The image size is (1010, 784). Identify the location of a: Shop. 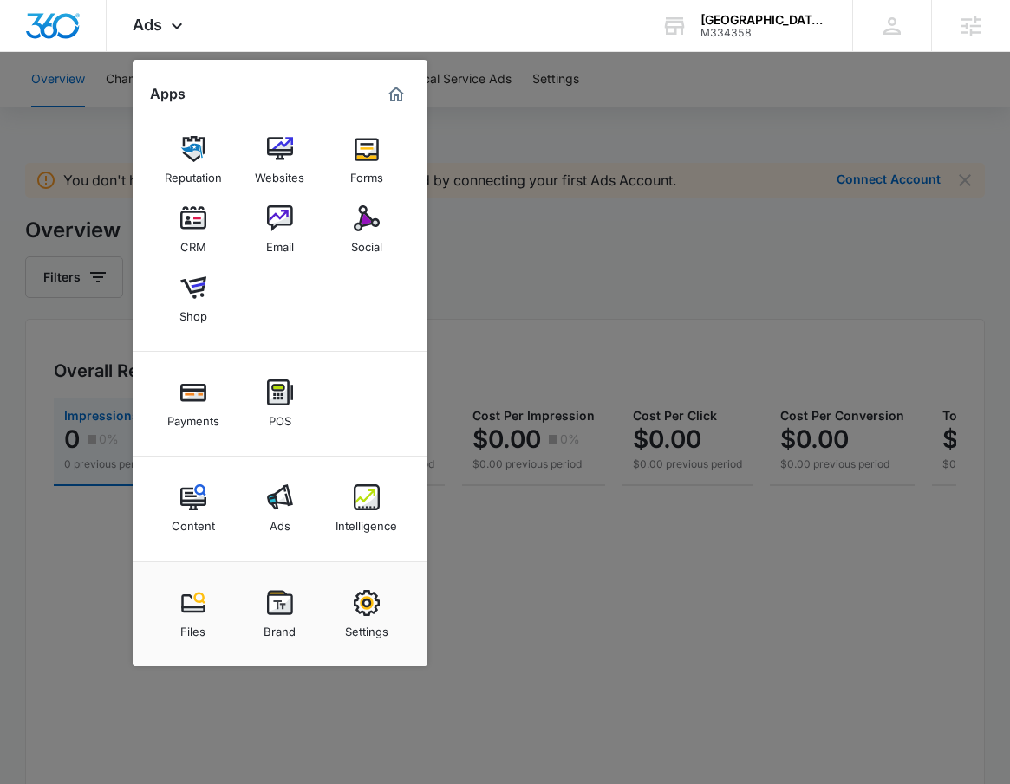
(193, 299).